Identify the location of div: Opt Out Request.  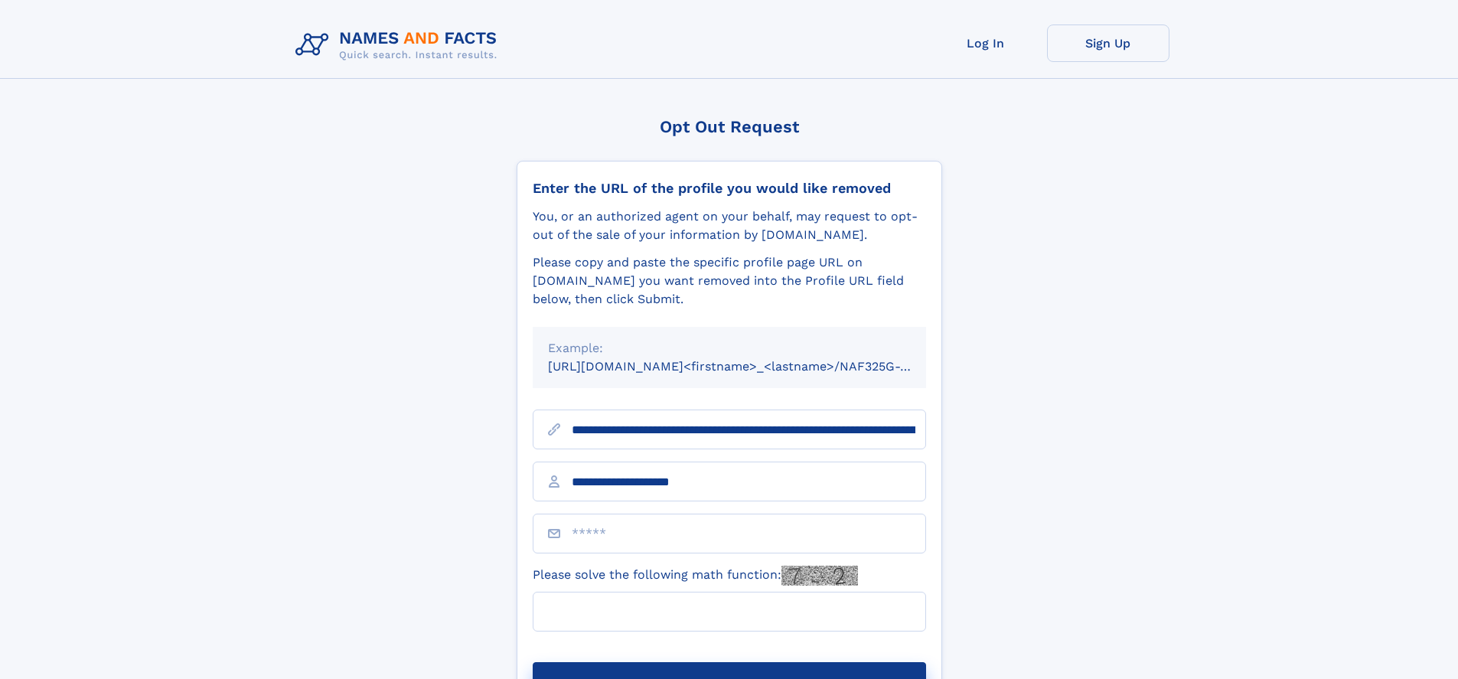
(730, 126).